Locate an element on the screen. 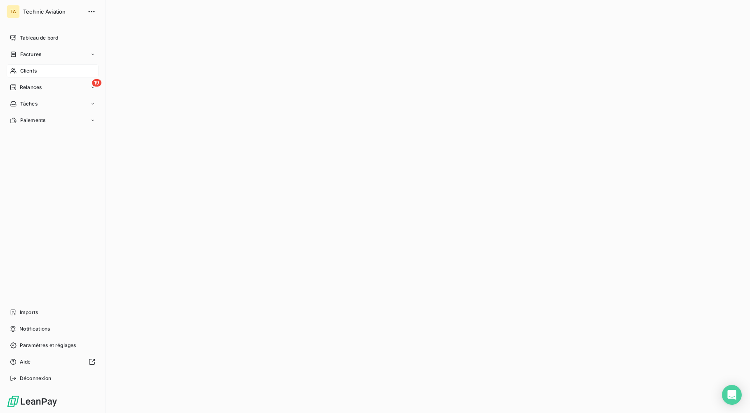 The width and height of the screenshot is (750, 413). span: Tableau de bord is located at coordinates (39, 38).